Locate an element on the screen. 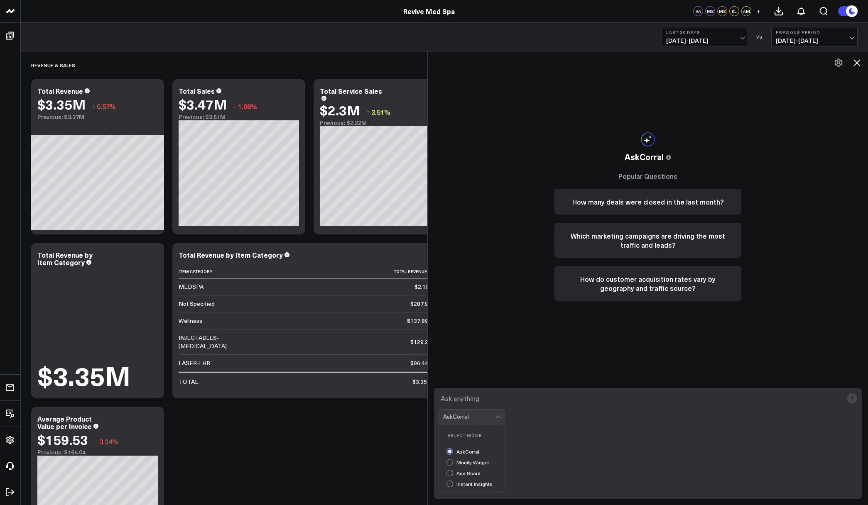 The width and height of the screenshot is (868, 505). a: Revive Med Spa is located at coordinates (429, 11).